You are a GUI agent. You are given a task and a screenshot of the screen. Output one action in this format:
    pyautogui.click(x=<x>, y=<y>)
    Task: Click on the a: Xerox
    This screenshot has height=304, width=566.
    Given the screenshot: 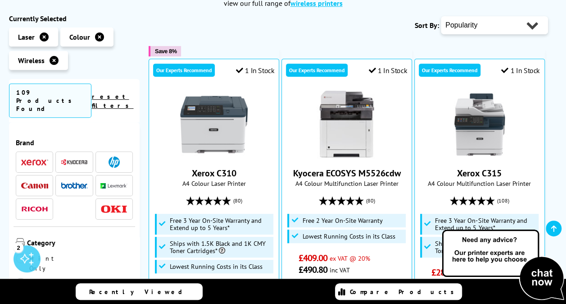 What is the action you would take?
    pyautogui.click(x=35, y=162)
    